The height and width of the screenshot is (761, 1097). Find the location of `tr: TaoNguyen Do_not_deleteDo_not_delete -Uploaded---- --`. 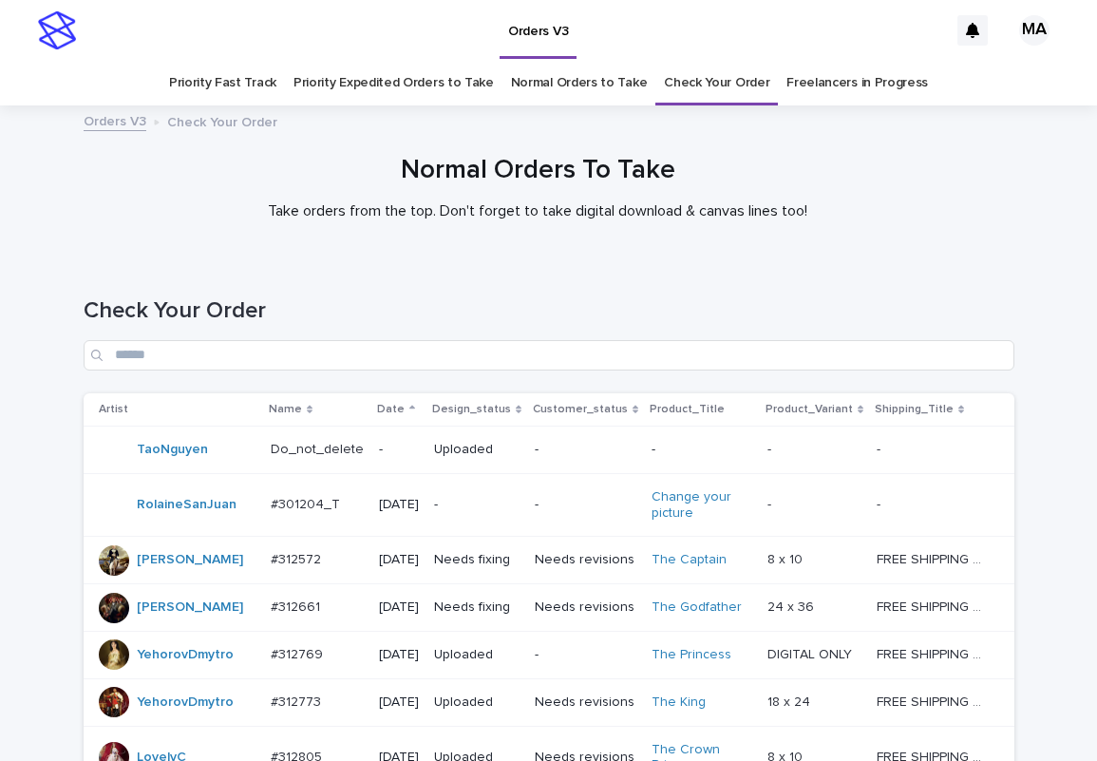

tr: TaoNguyen Do_not_deleteDo_not_delete -Uploaded---- -- is located at coordinates (549, 449).